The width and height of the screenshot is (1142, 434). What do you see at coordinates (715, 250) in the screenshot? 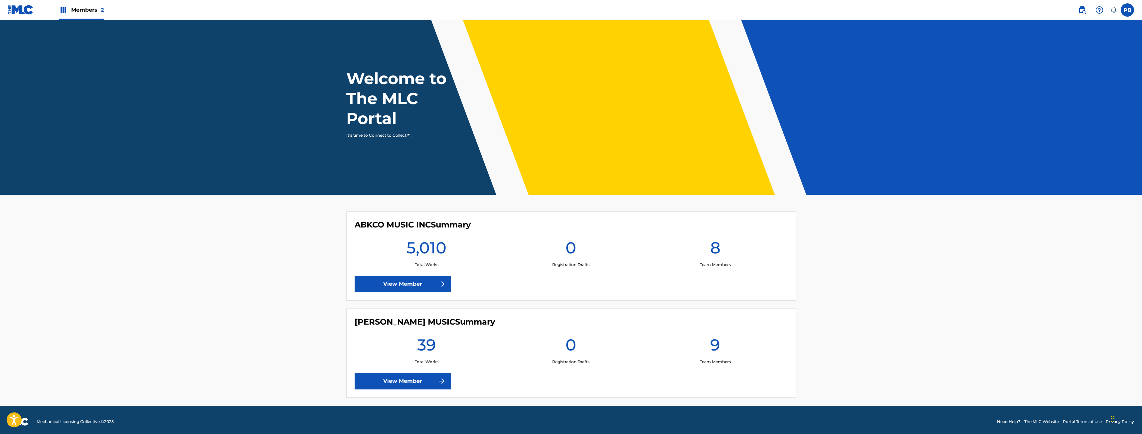
I see `h1: 8` at bounding box center [715, 250].